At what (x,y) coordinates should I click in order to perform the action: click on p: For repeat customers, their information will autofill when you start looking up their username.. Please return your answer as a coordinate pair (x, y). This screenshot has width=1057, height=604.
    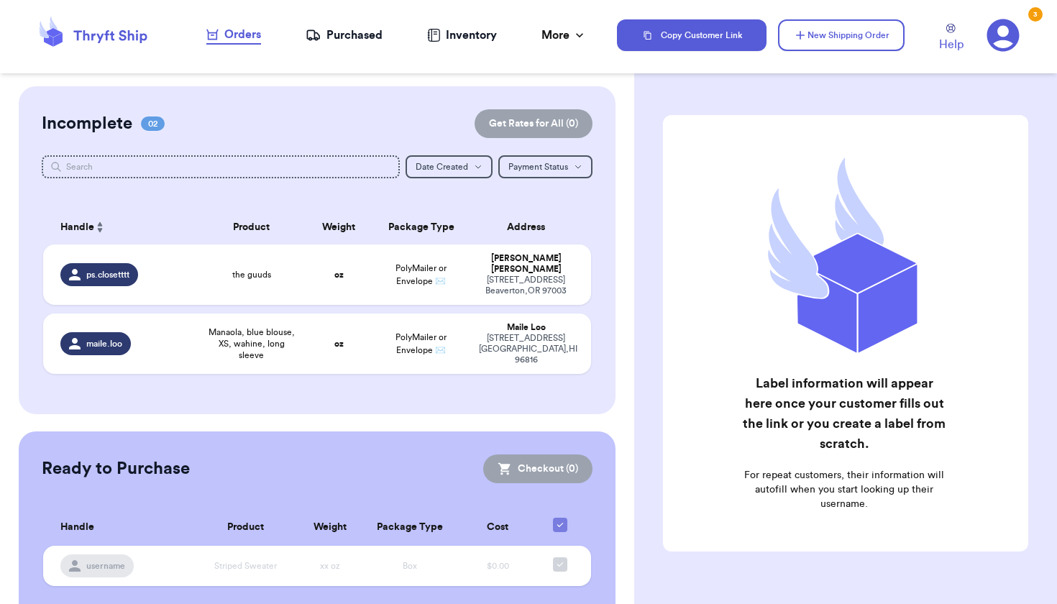
    Looking at the image, I should click on (843, 489).